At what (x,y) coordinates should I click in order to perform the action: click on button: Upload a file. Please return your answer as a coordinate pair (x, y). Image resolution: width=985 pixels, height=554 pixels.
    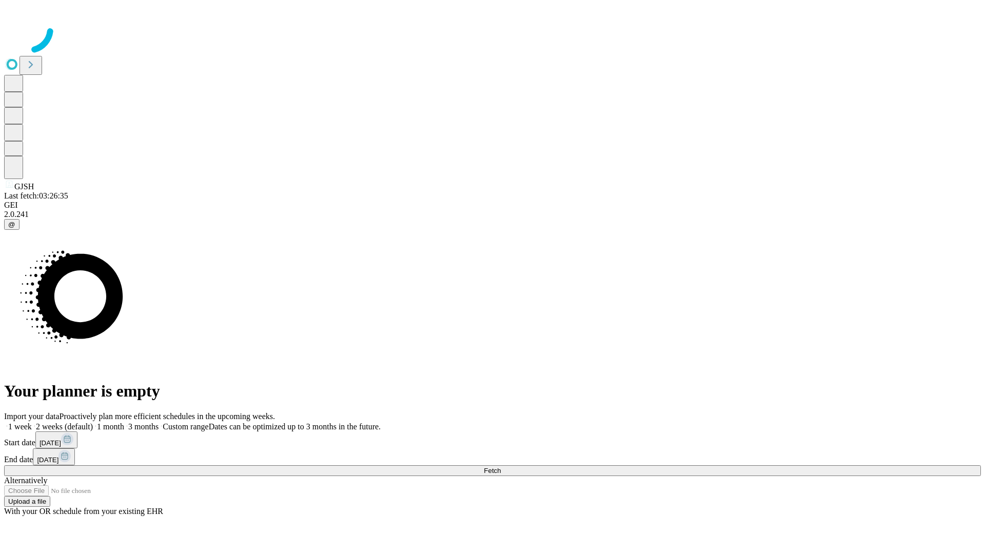
    Looking at the image, I should click on (27, 501).